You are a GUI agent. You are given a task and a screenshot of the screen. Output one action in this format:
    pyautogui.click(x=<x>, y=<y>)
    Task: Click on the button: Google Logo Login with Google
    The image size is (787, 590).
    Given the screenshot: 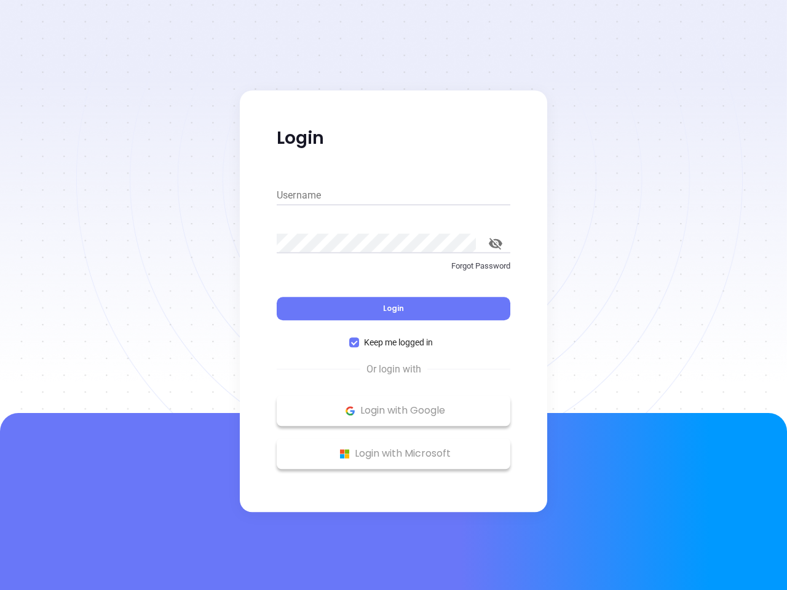 What is the action you would take?
    pyautogui.click(x=394, y=411)
    